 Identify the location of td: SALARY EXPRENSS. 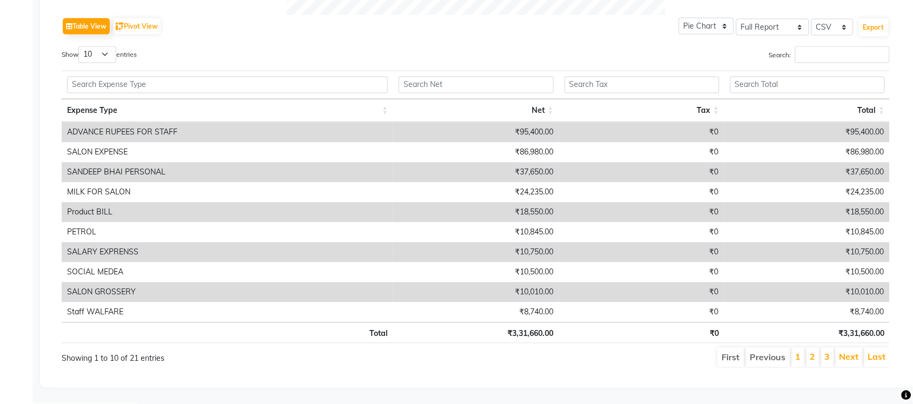
(227, 252).